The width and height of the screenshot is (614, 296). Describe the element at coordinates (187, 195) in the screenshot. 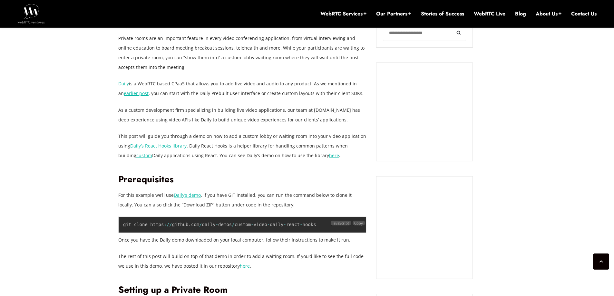

I see `a: Daily’s demo` at that location.